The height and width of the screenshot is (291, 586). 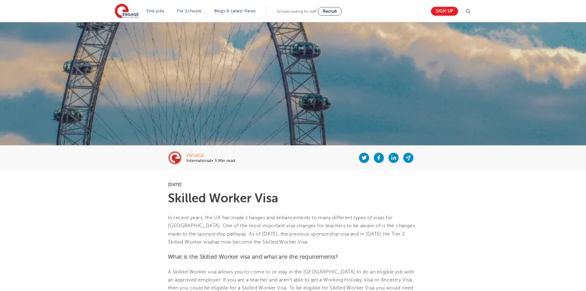 I want to click on p: has now become the Skilled Worker Visa, so click(x=293, y=229).